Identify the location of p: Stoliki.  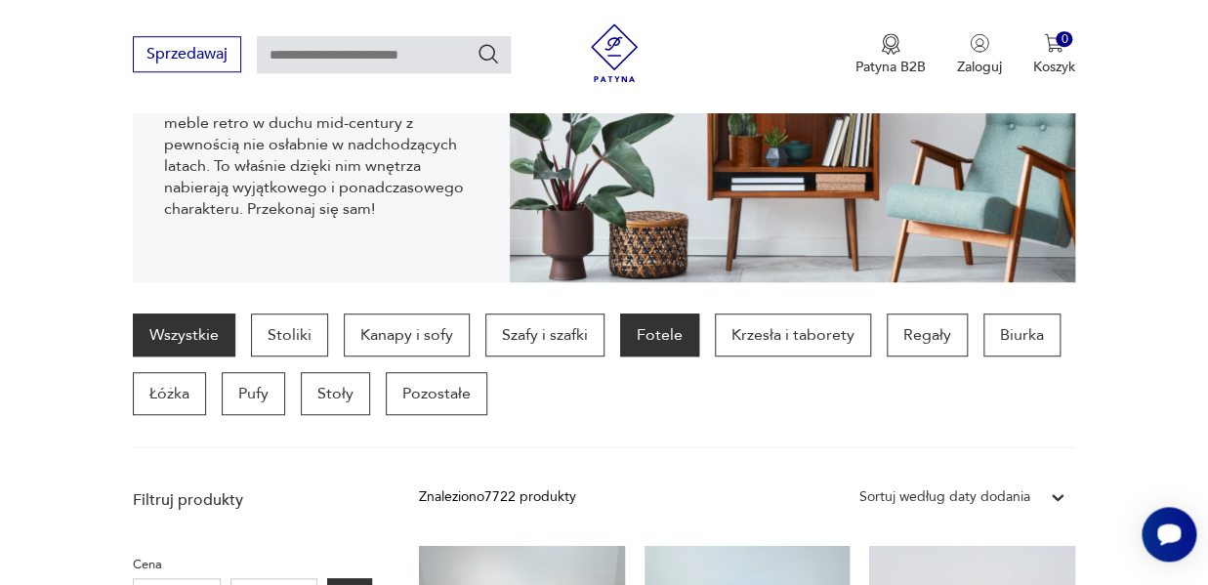
(289, 335).